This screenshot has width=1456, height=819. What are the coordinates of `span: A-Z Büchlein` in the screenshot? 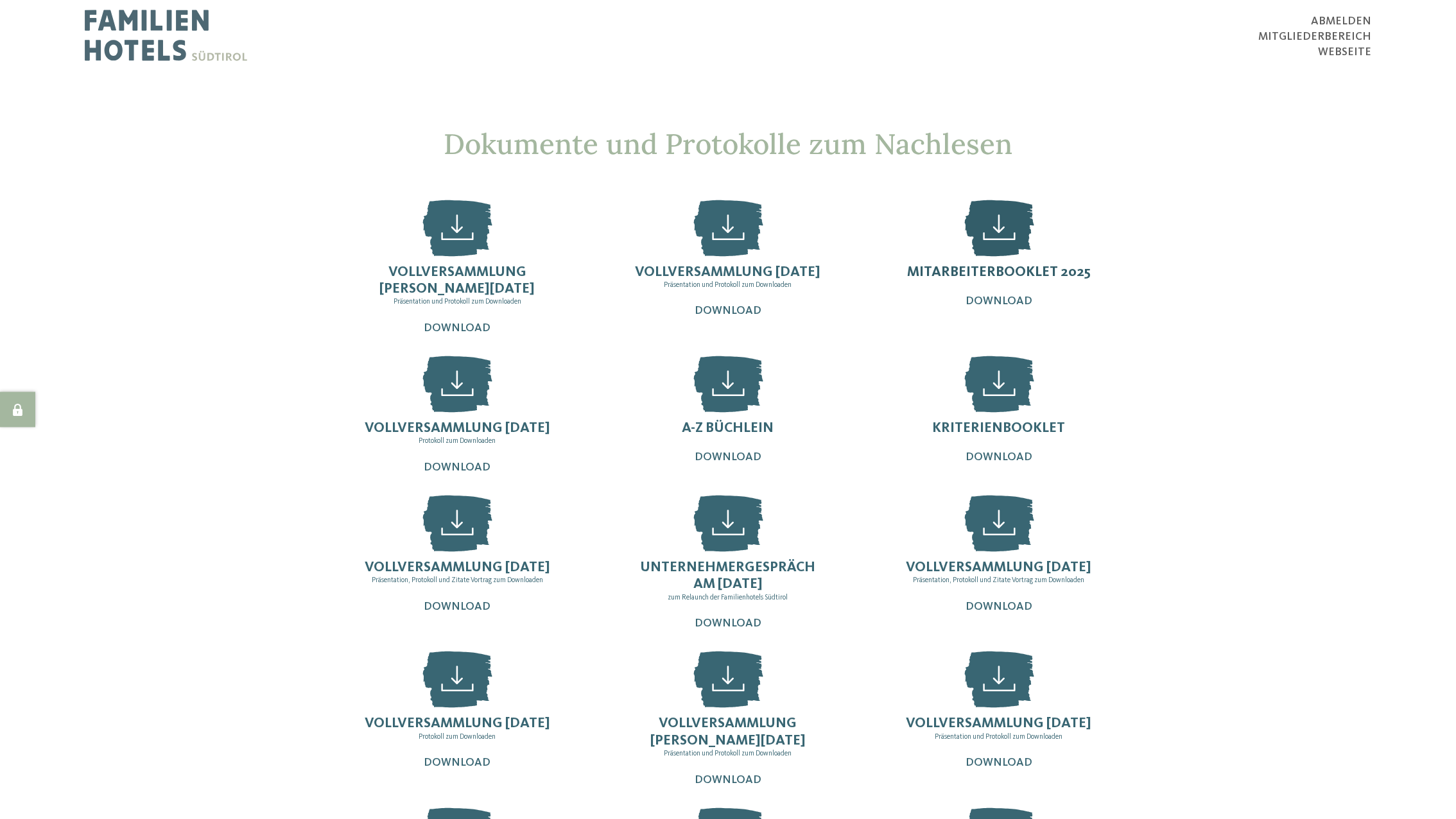 It's located at (728, 428).